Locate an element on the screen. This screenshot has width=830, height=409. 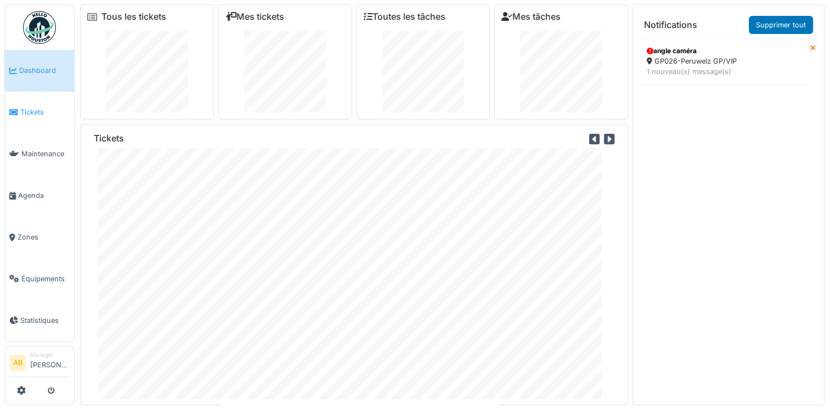
div: Manager is located at coordinates (50, 355).